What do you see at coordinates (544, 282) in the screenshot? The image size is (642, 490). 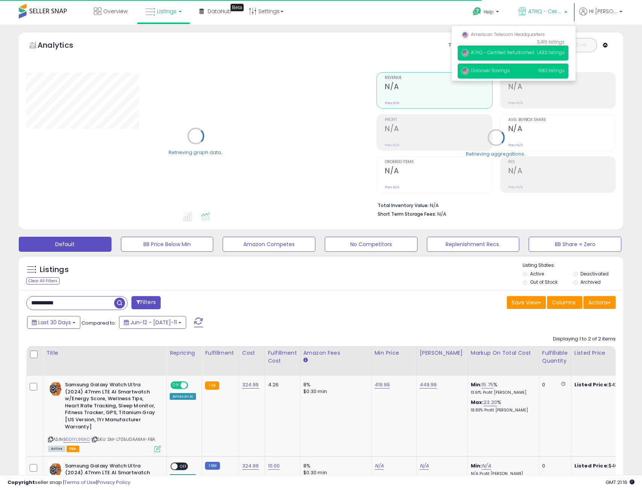 I see `label: Out of Stock` at bounding box center [544, 282].